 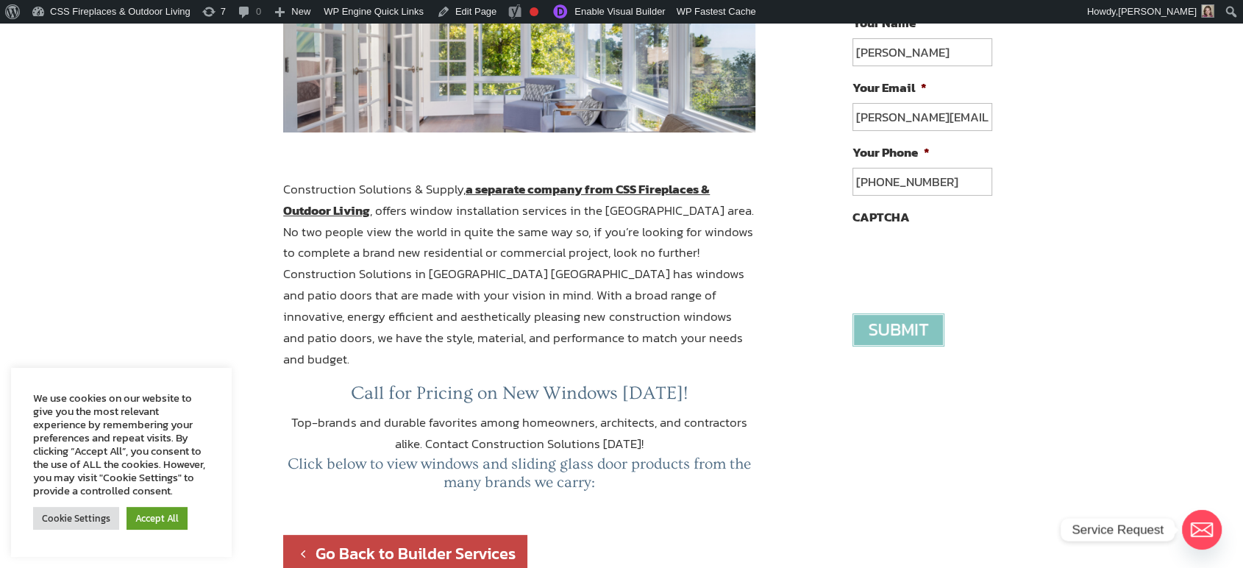 What do you see at coordinates (519, 477) in the screenshot?
I see `h4: Click below to view windows and sliding glass door products from the many brands we carry:` at bounding box center [519, 477].